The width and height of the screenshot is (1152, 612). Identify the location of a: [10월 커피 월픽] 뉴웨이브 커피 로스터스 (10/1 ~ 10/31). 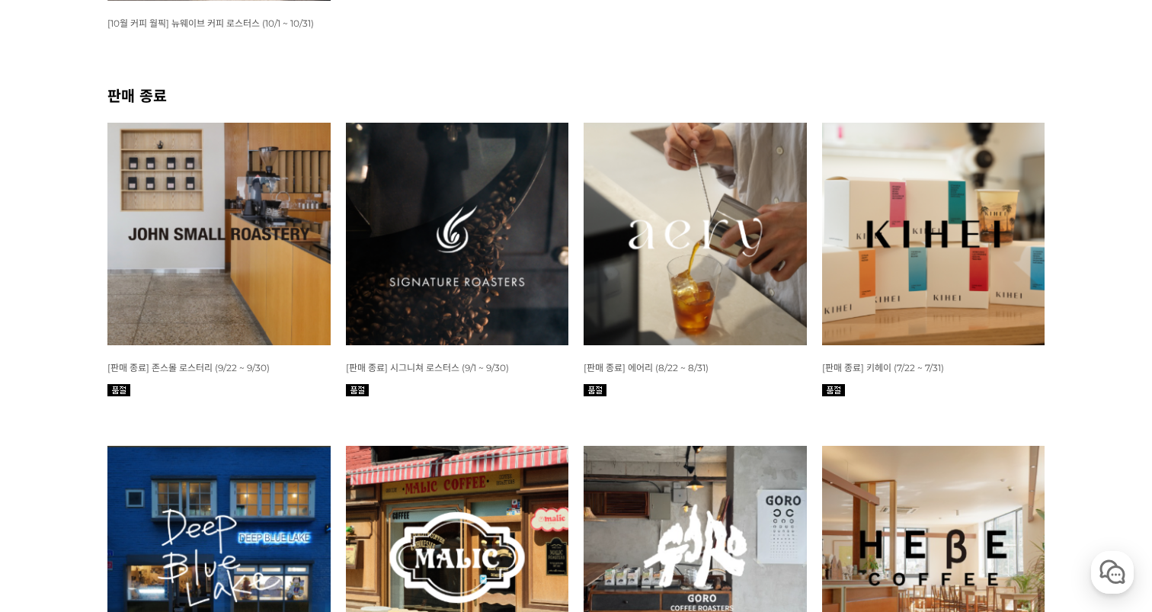
(210, 23).